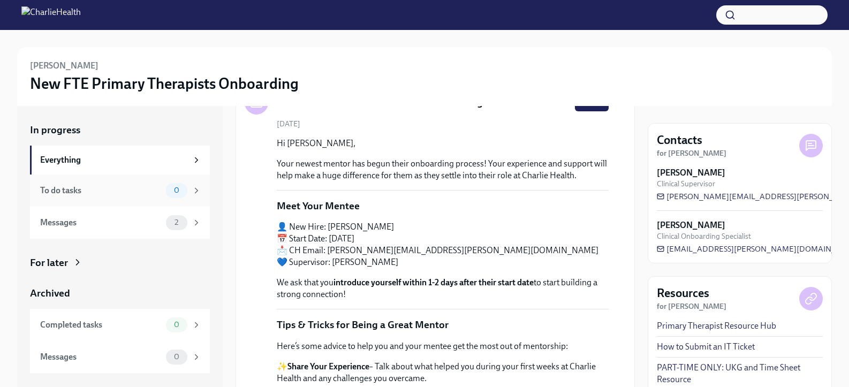 This screenshot has height=387, width=849. What do you see at coordinates (101, 325) in the screenshot?
I see `div: Completed tasks` at bounding box center [101, 325].